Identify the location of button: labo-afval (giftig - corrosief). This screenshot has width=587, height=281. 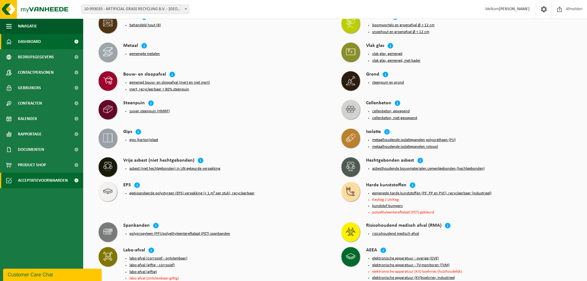
(152, 265).